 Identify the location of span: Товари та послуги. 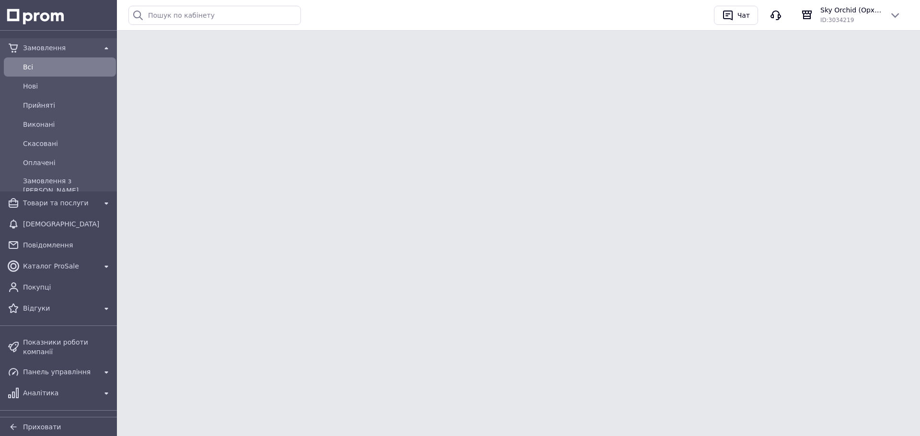
(60, 203).